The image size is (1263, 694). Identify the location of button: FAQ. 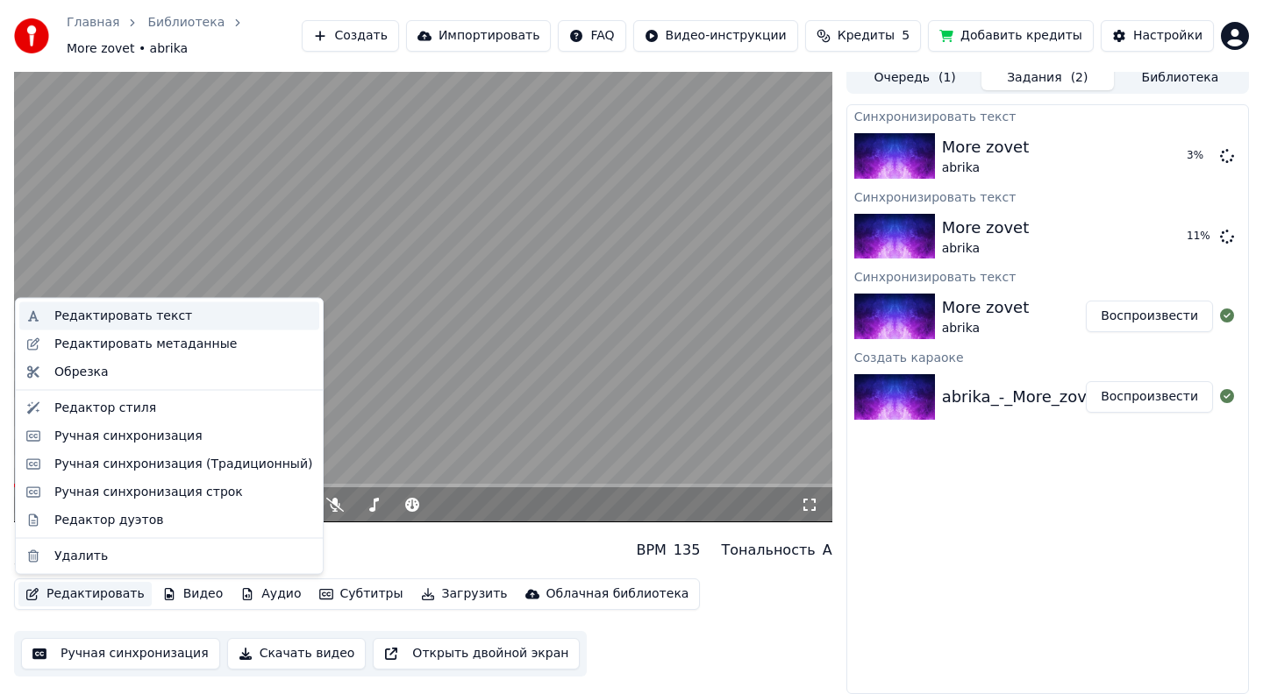
(591, 36).